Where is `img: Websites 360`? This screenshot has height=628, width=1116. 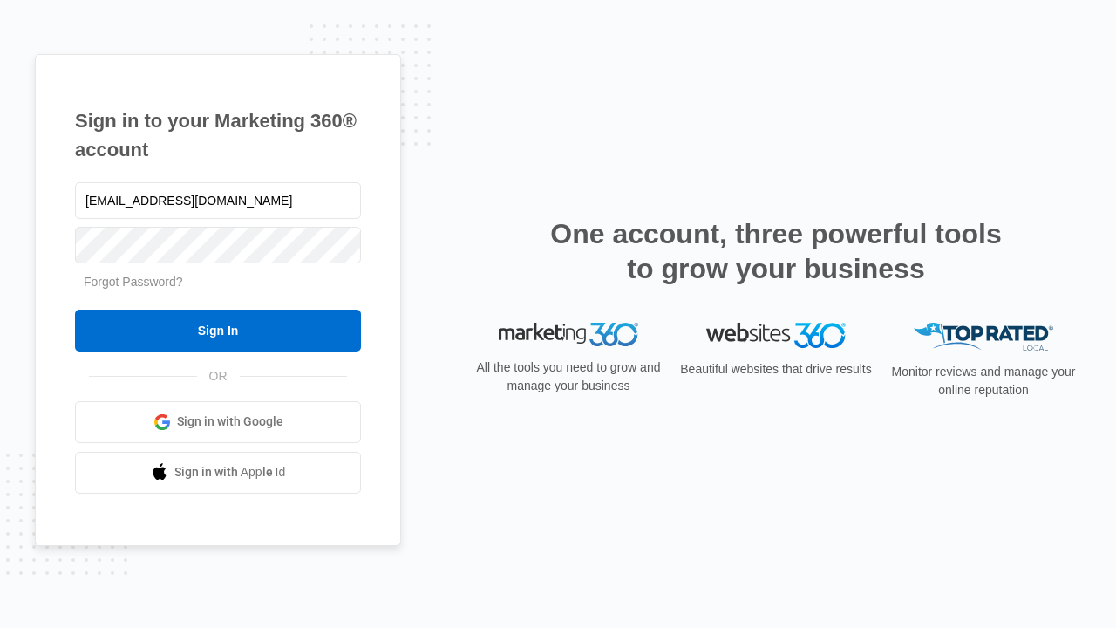 img: Websites 360 is located at coordinates (776, 335).